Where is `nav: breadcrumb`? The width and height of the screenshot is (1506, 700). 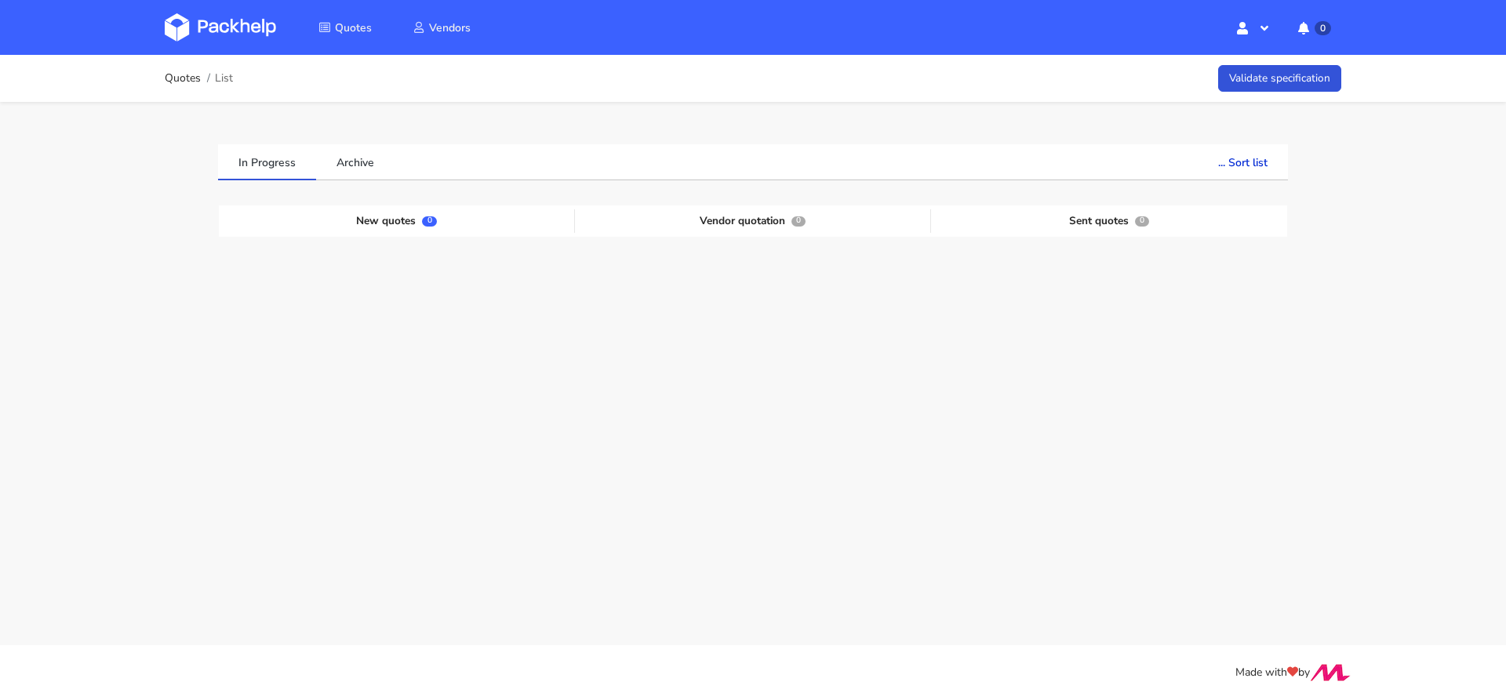 nav: breadcrumb is located at coordinates (198, 78).